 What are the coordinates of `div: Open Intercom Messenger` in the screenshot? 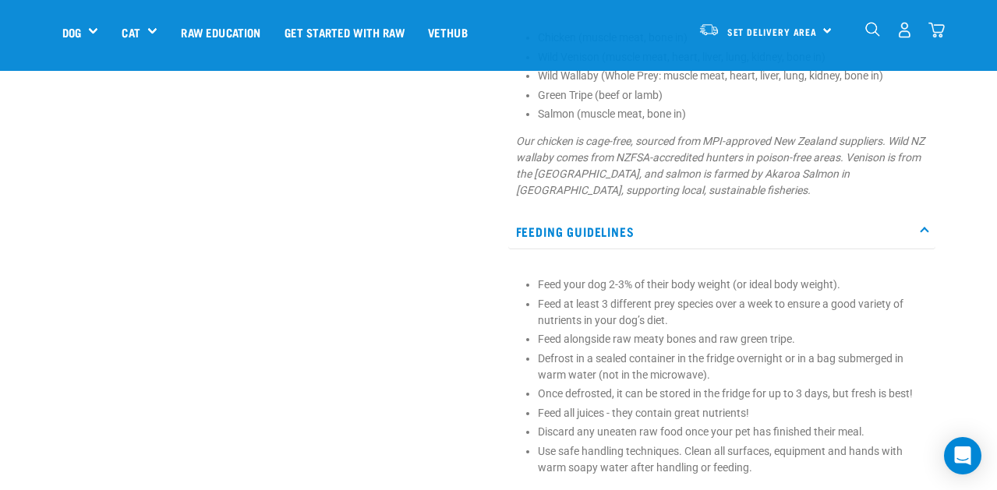 It's located at (963, 456).